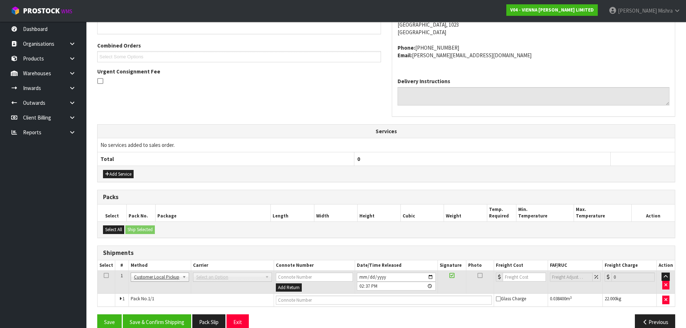 The height and width of the screenshot is (328, 686). What do you see at coordinates (289, 288) in the screenshot?
I see `button: Add Return` at bounding box center [289, 288].